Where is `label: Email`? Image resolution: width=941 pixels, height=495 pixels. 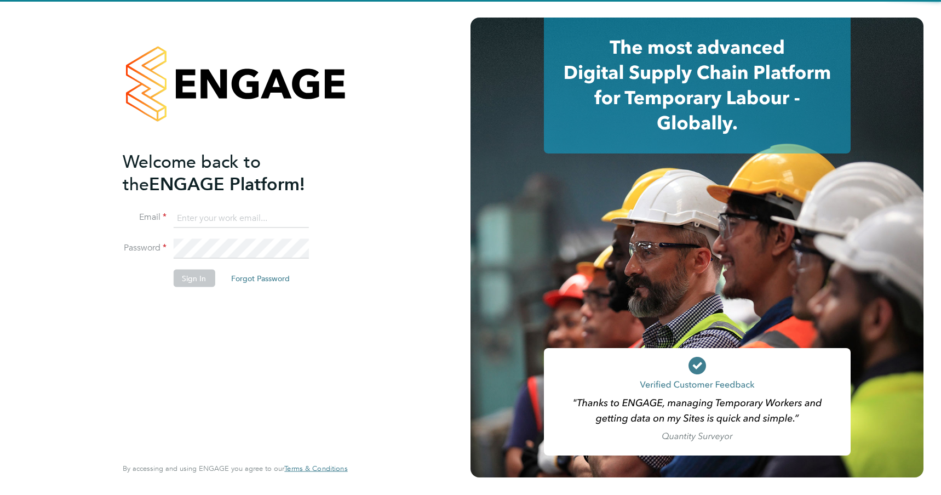
label: Email is located at coordinates (145, 217).